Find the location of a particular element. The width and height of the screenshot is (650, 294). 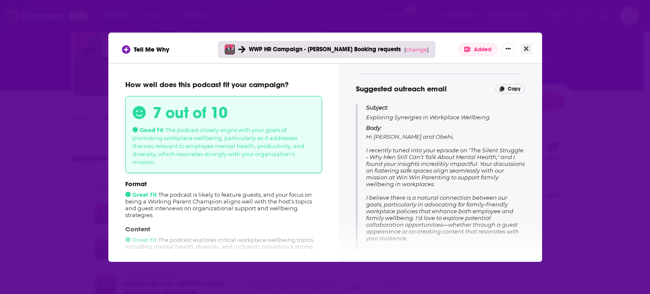

div: The podcast explores critical workplace wellbeing topics, including mental health, diversity, and... is located at coordinates (223, 244).